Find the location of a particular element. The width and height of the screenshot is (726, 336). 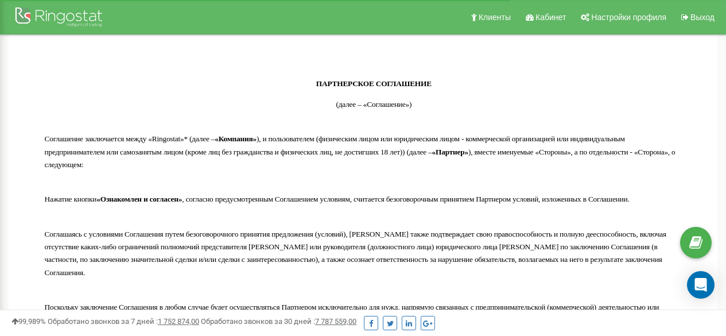

span: «Партнер» is located at coordinates (450, 152).